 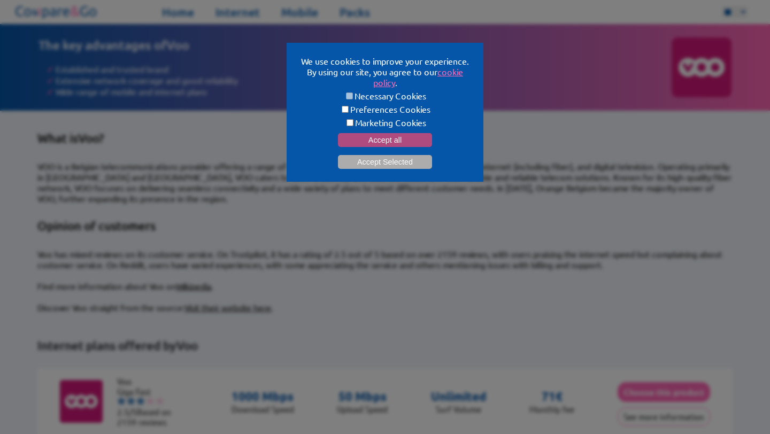 I want to click on p: We use cookies to improve your experience. By using our site, you agree to our ., so click(x=385, y=72).